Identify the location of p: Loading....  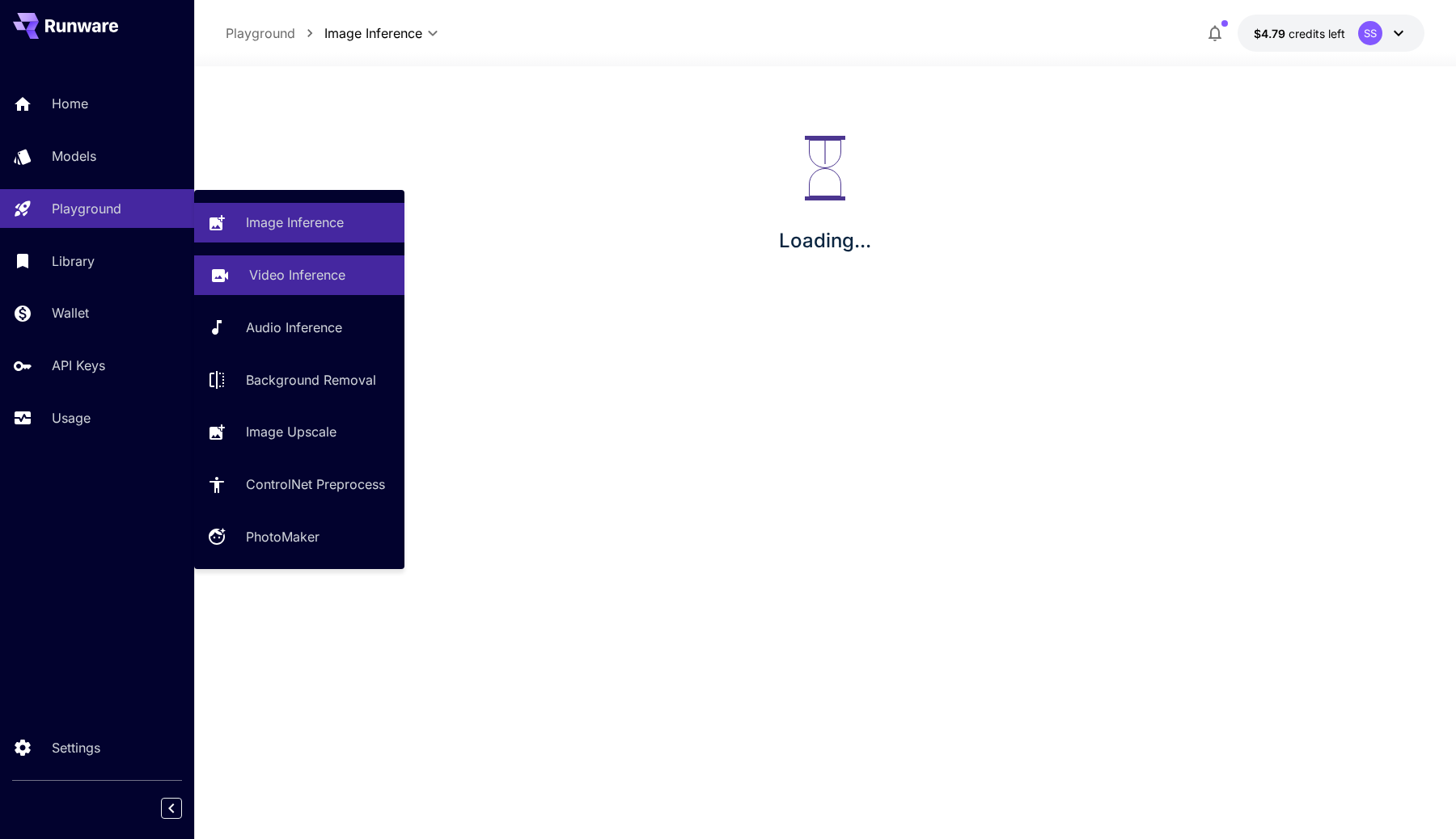
(826, 241).